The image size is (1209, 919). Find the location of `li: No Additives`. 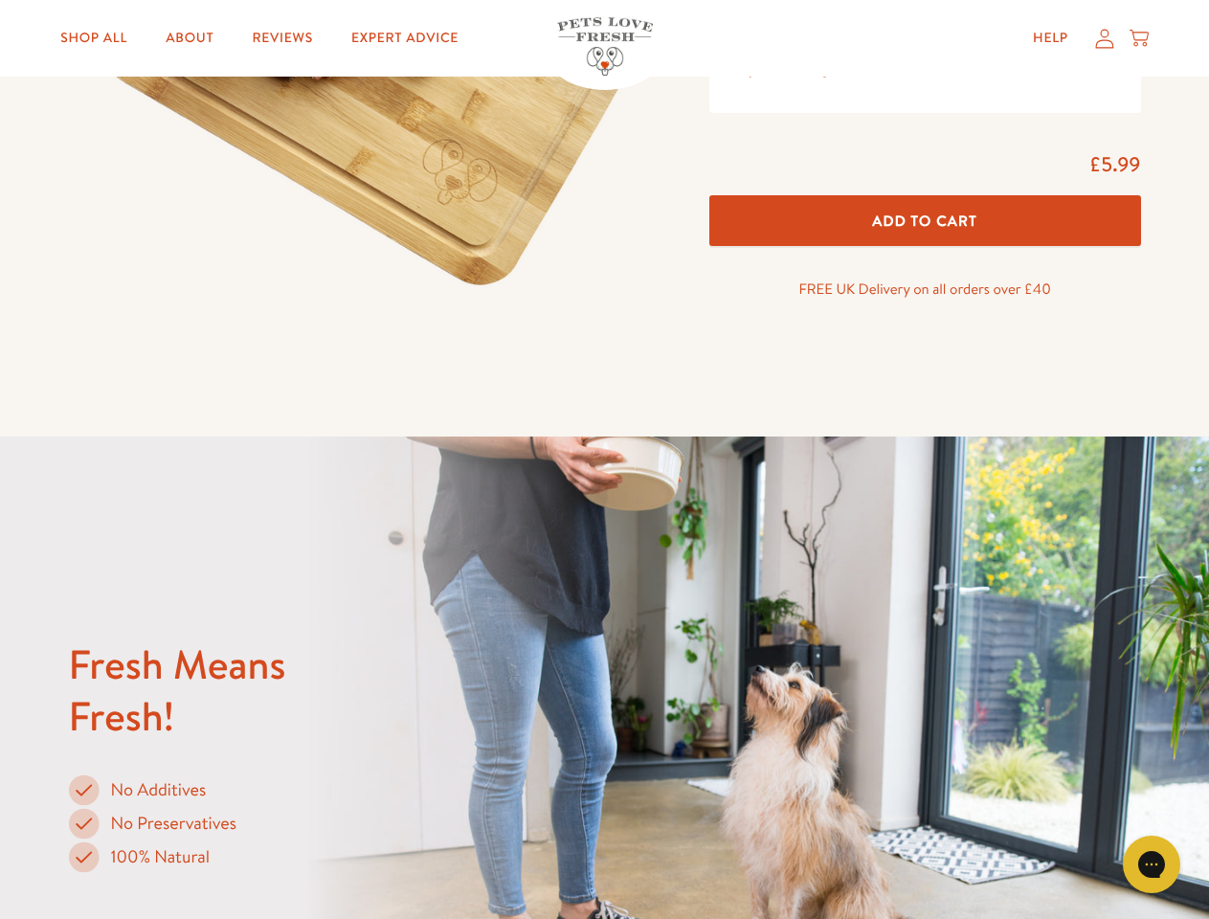

li: No Additives is located at coordinates (247, 790).